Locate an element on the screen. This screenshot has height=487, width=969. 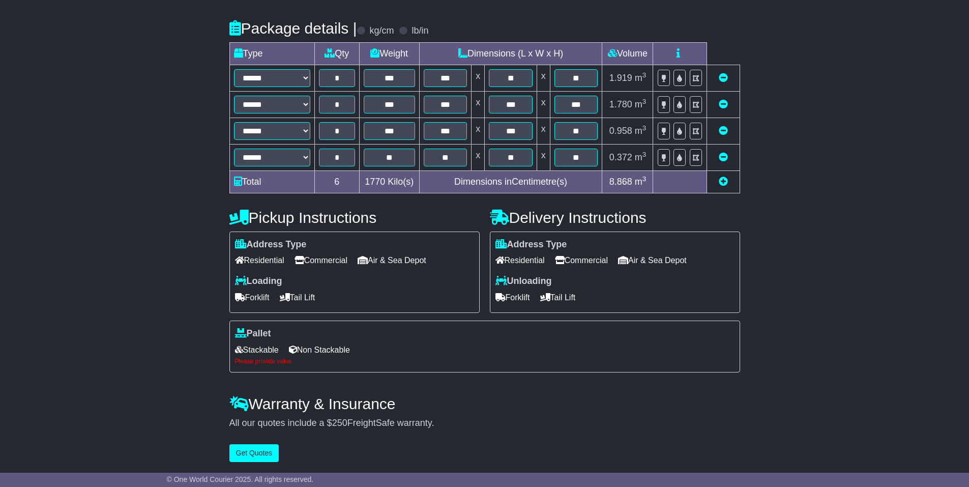
td: Volume is located at coordinates (628, 53).